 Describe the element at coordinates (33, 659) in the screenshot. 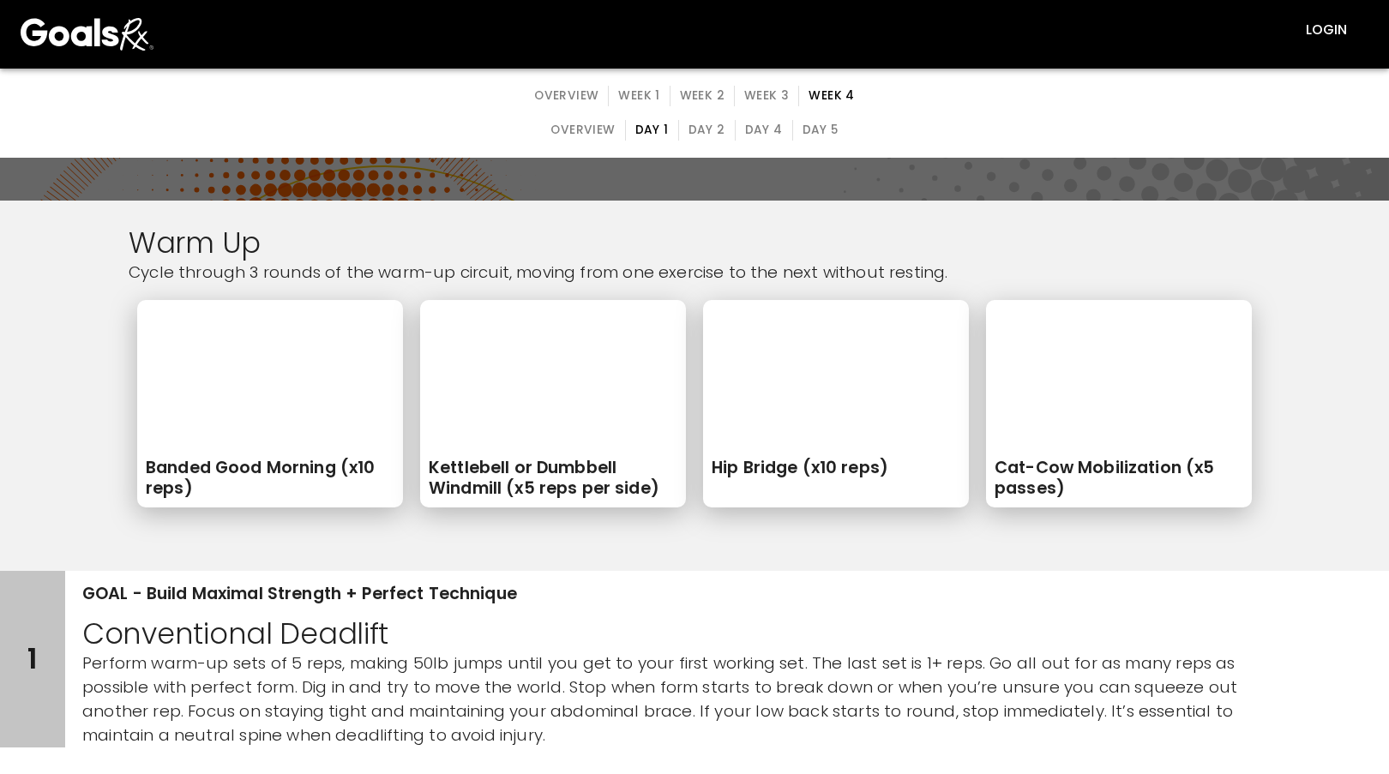

I see `h2: 1` at that location.